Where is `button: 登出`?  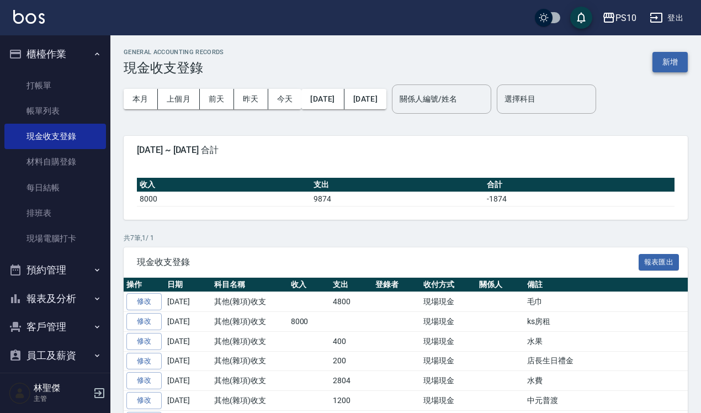 button: 登出 is located at coordinates (666, 18).